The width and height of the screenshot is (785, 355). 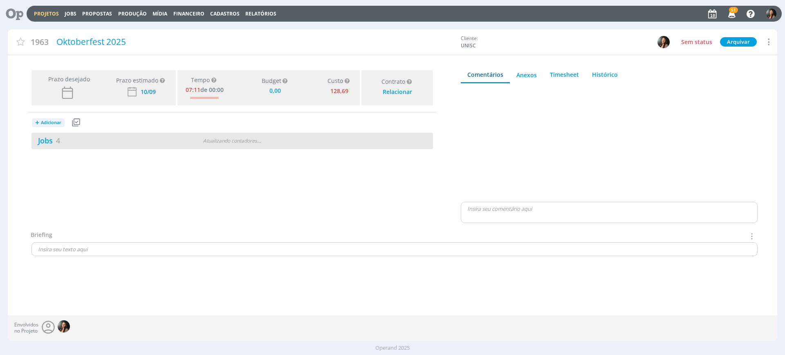 I want to click on button: Financeiro, so click(x=189, y=14).